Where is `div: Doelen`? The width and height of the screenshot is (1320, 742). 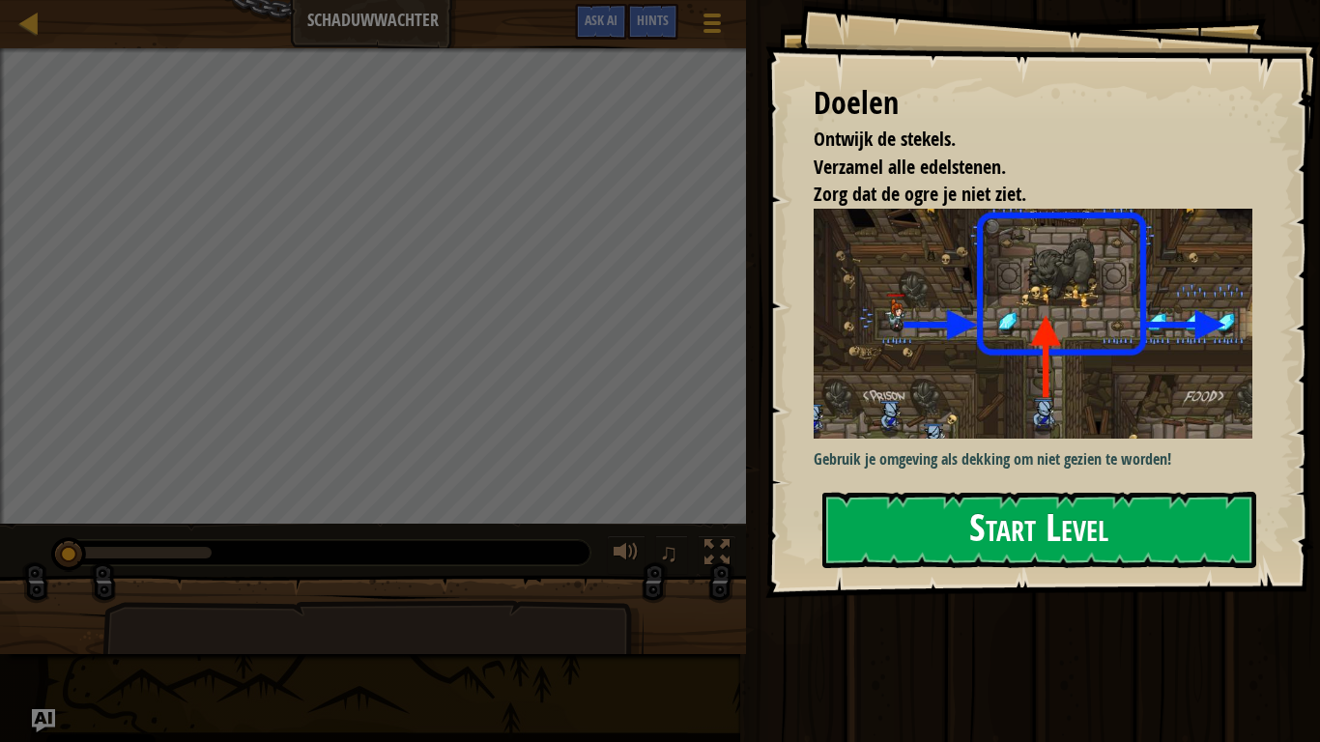
div: Doelen is located at coordinates (1033, 103).